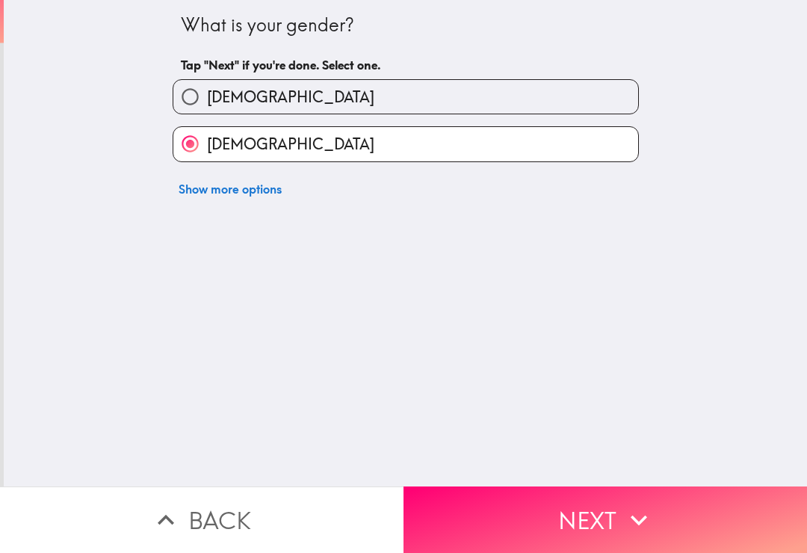 This screenshot has height=553, width=807. Describe the element at coordinates (230, 189) in the screenshot. I see `button: Show more options` at that location.